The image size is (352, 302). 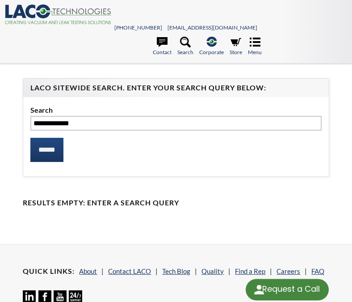 I want to click on a: Store, so click(x=236, y=46).